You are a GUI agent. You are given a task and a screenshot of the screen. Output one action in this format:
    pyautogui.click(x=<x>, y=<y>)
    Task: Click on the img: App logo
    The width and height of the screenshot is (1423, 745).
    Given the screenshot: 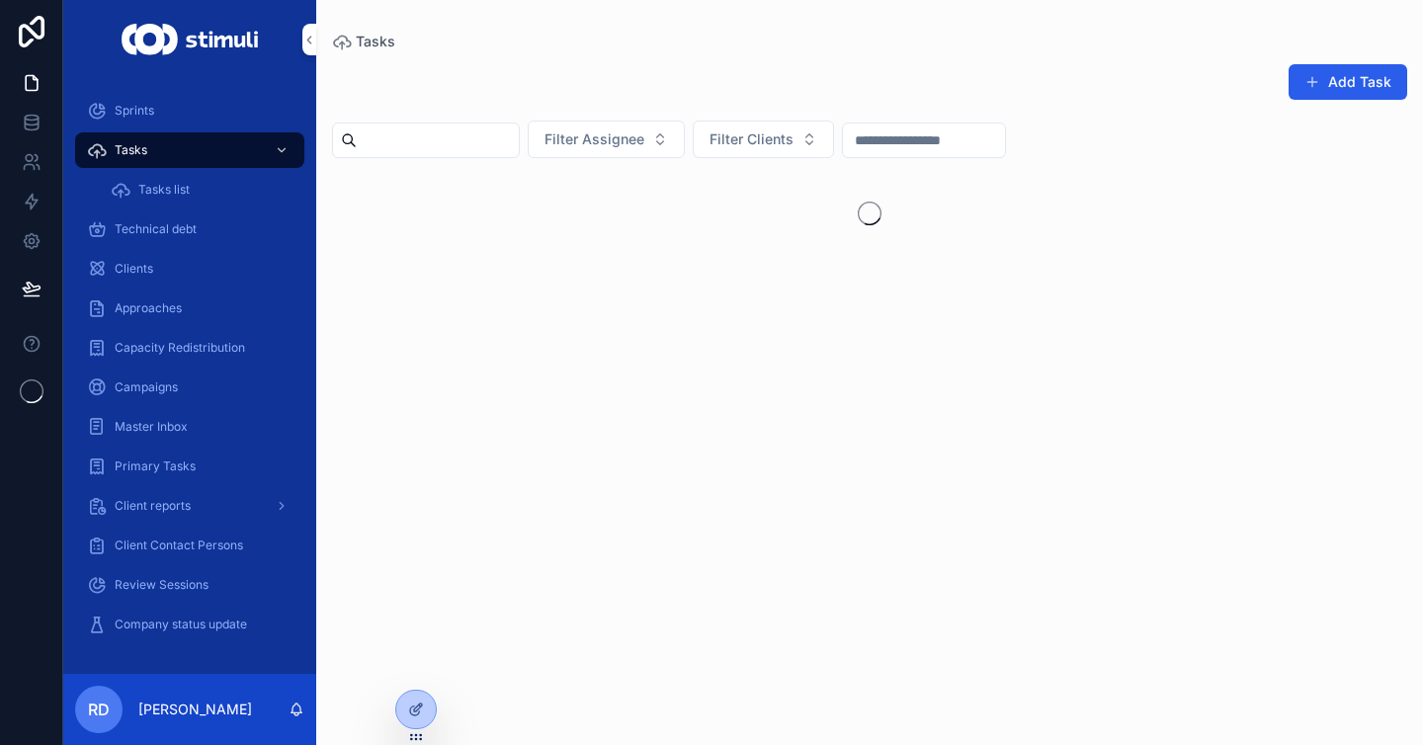 What is the action you would take?
    pyautogui.click(x=189, y=40)
    